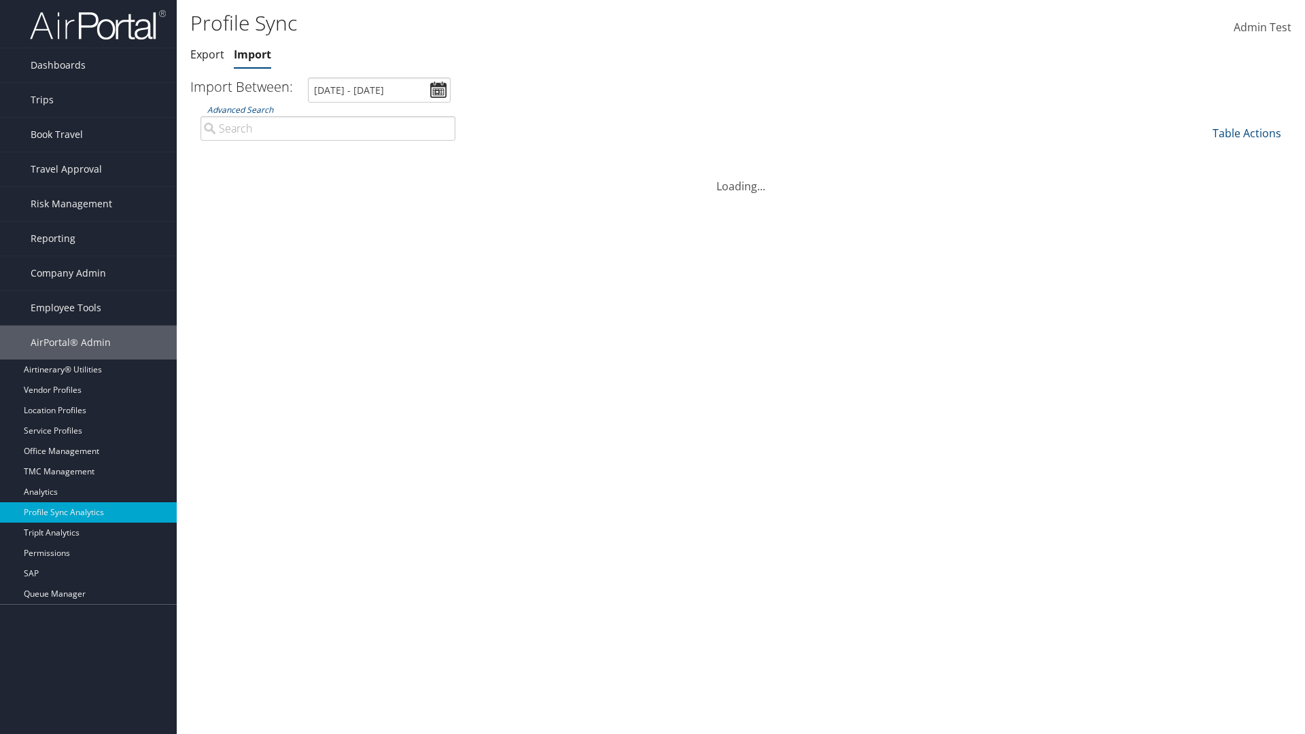  I want to click on a: Export, so click(207, 54).